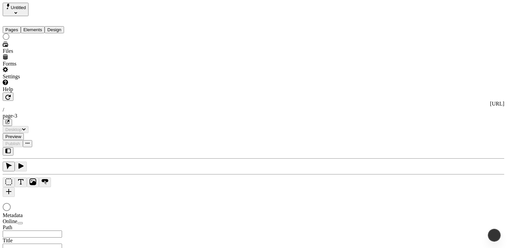 The width and height of the screenshot is (507, 248). Describe the element at coordinates (43, 51) in the screenshot. I see `div: Files` at that location.